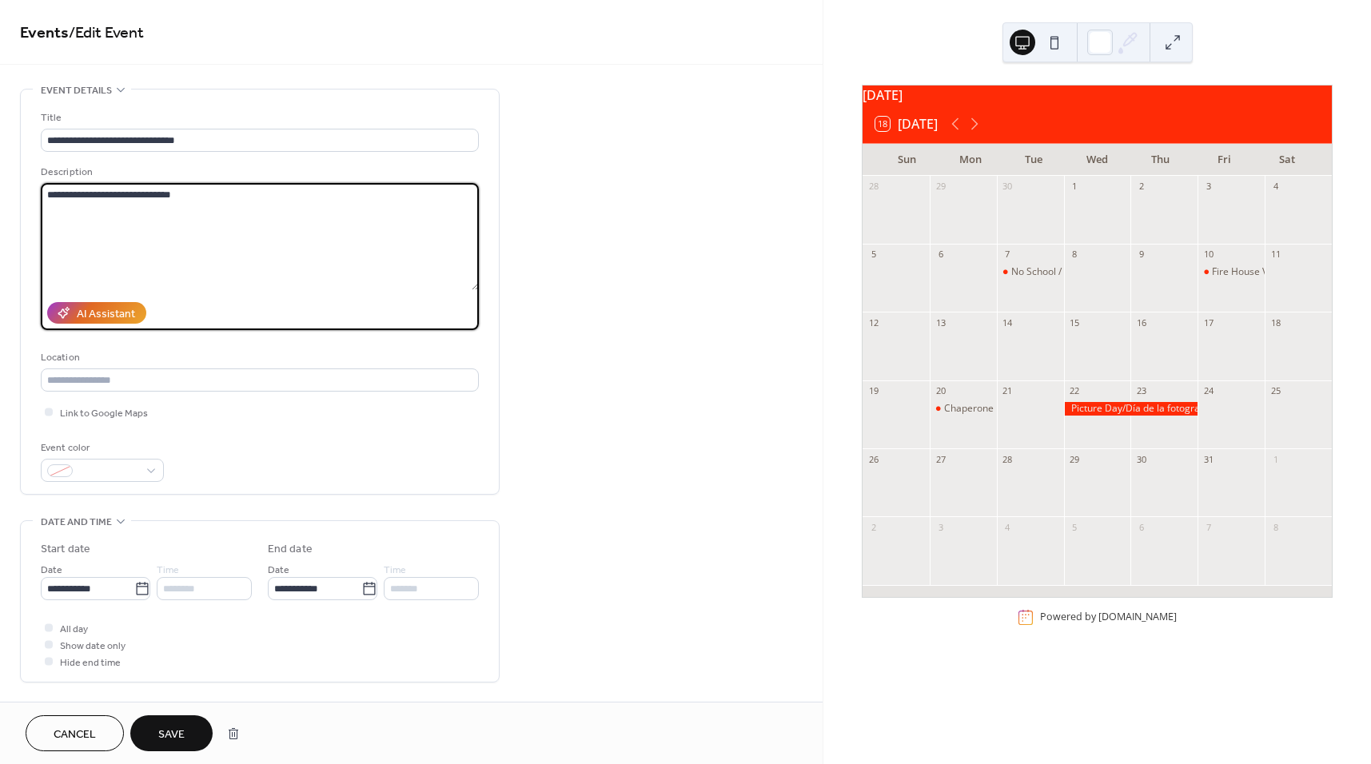  Describe the element at coordinates (1160, 160) in the screenshot. I see `div: Thu` at that location.